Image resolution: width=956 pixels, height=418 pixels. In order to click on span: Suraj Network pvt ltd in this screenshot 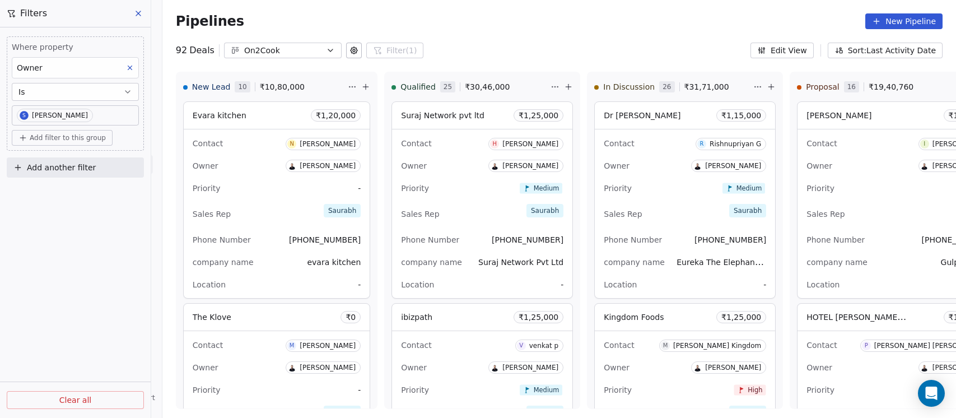, I will do `click(442, 115)`.